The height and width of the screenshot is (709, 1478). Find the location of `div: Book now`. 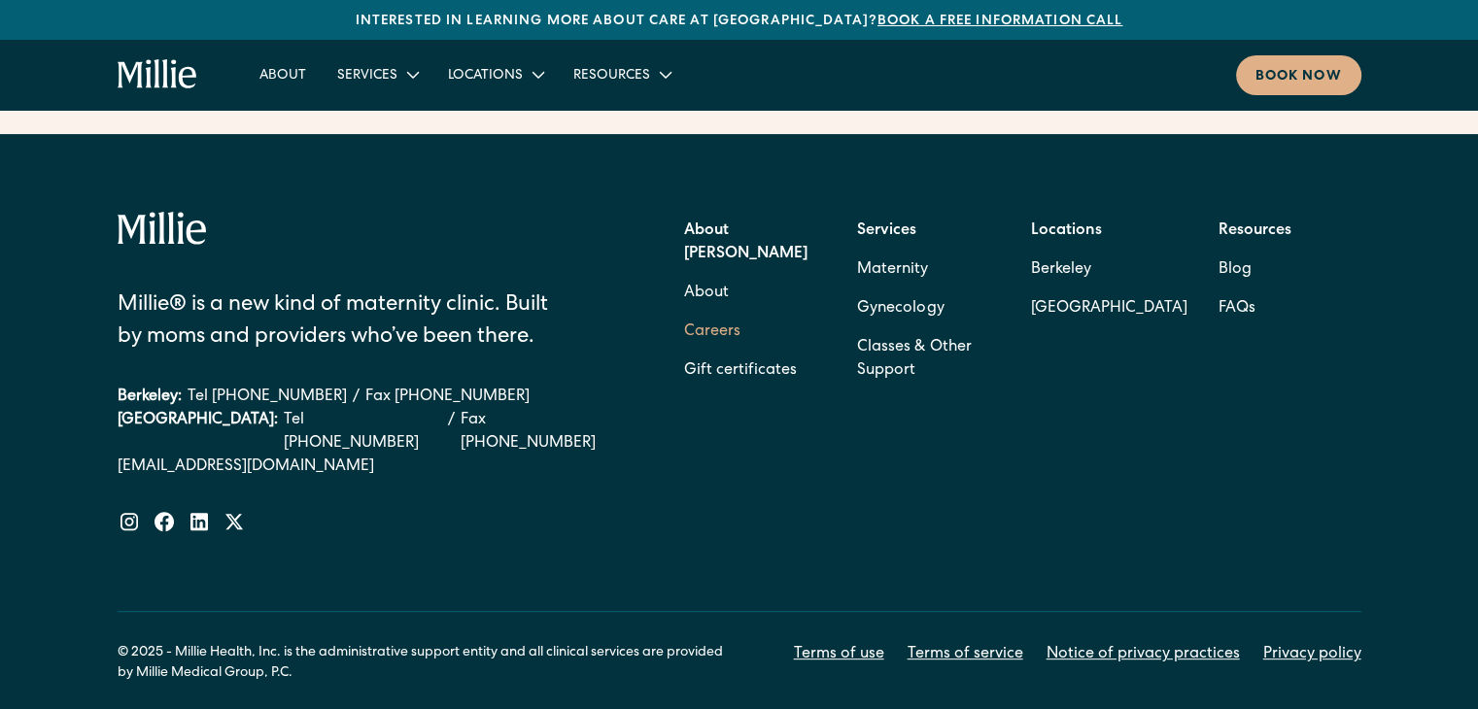

div: Book now is located at coordinates (1298, 77).